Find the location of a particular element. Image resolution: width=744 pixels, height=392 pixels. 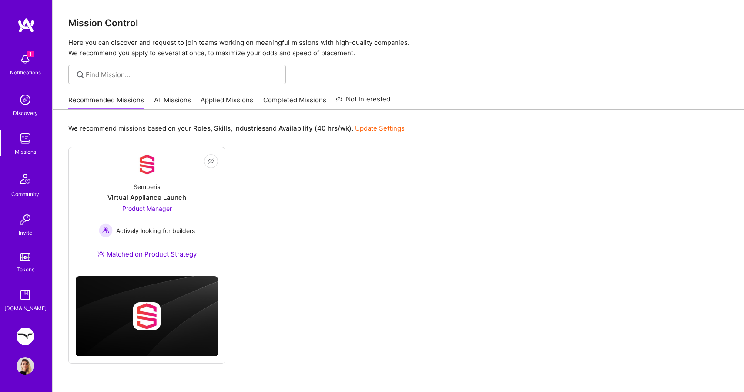

div: Virtual Appliance Launch is located at coordinates (147, 197).